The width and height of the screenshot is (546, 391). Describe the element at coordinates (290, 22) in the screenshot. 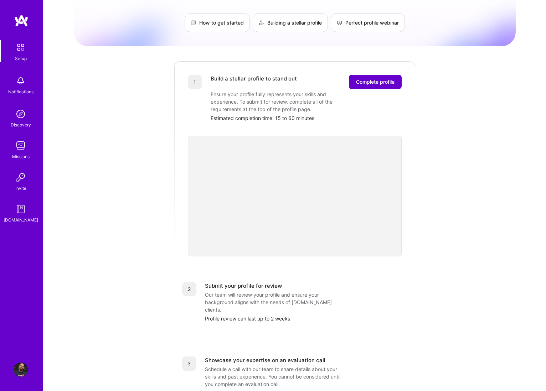

I see `a: Building a stellar profile` at that location.